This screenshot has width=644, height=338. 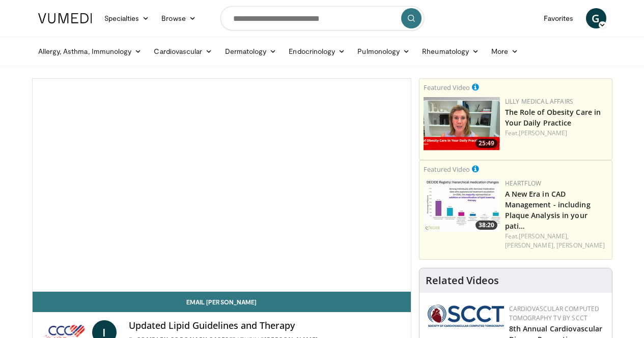 What do you see at coordinates (462, 206) in the screenshot?
I see `a: 38:20` at bounding box center [462, 206].